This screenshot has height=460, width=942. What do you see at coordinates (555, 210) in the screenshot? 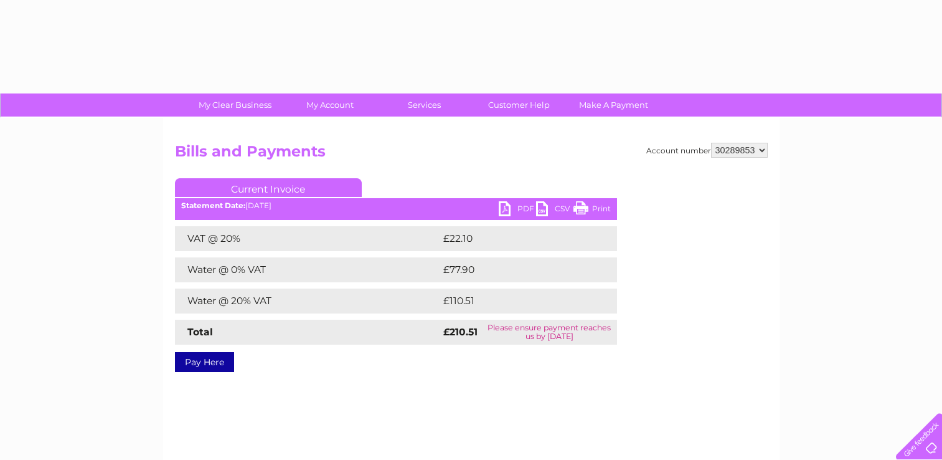
I see `a: CSV` at bounding box center [555, 210].